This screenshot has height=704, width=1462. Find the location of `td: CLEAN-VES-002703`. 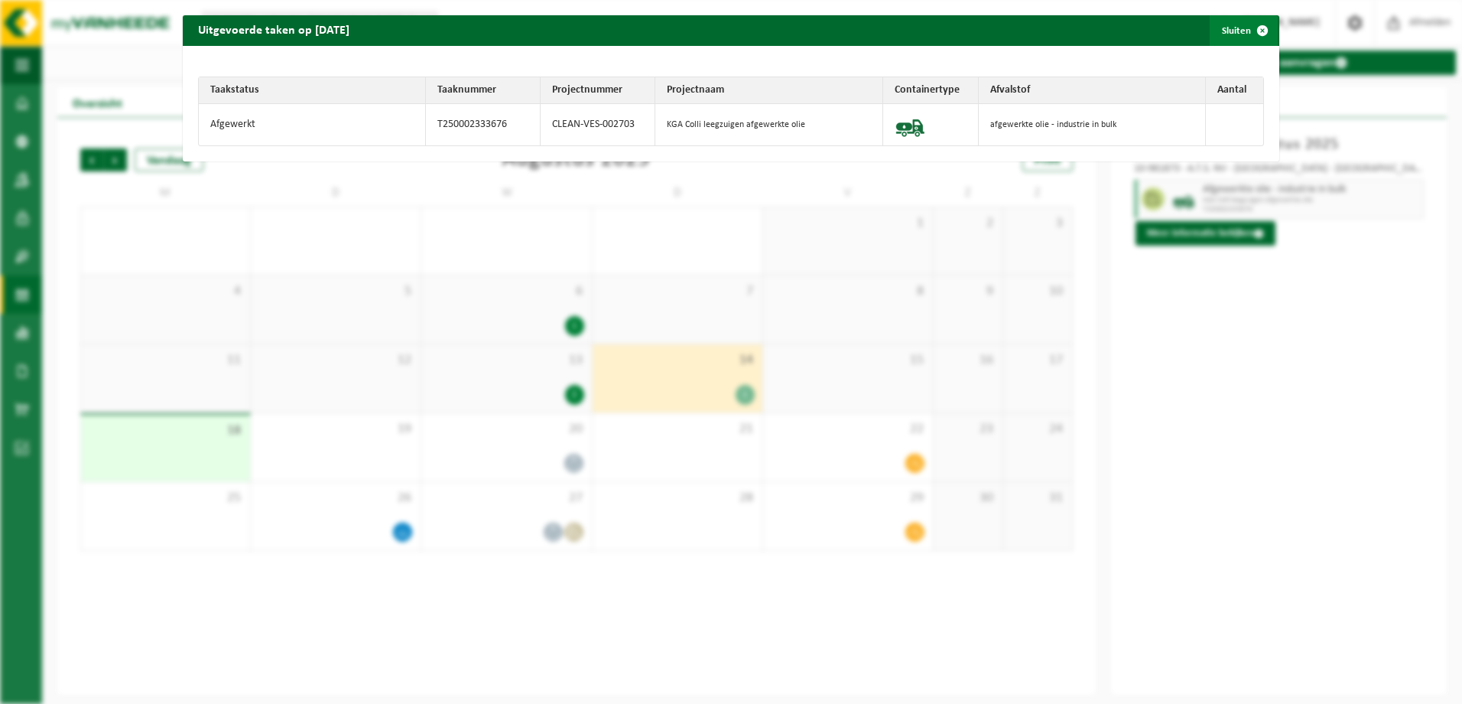

td: CLEAN-VES-002703 is located at coordinates (598, 125).